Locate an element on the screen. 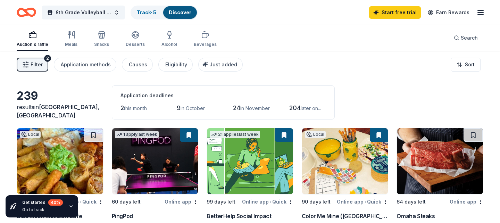  span: in October is located at coordinates (193, 108).